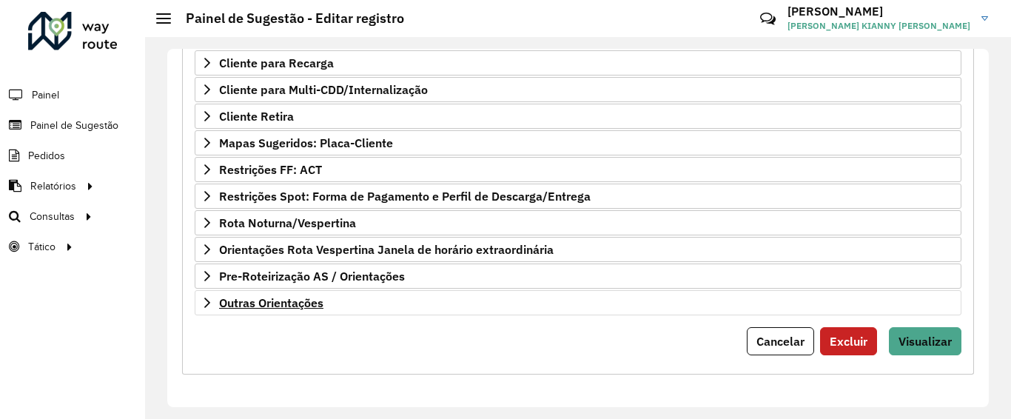 This screenshot has width=1011, height=419. I want to click on span: Orientações Rota Vespertina Janela de horário extraordinária, so click(386, 249).